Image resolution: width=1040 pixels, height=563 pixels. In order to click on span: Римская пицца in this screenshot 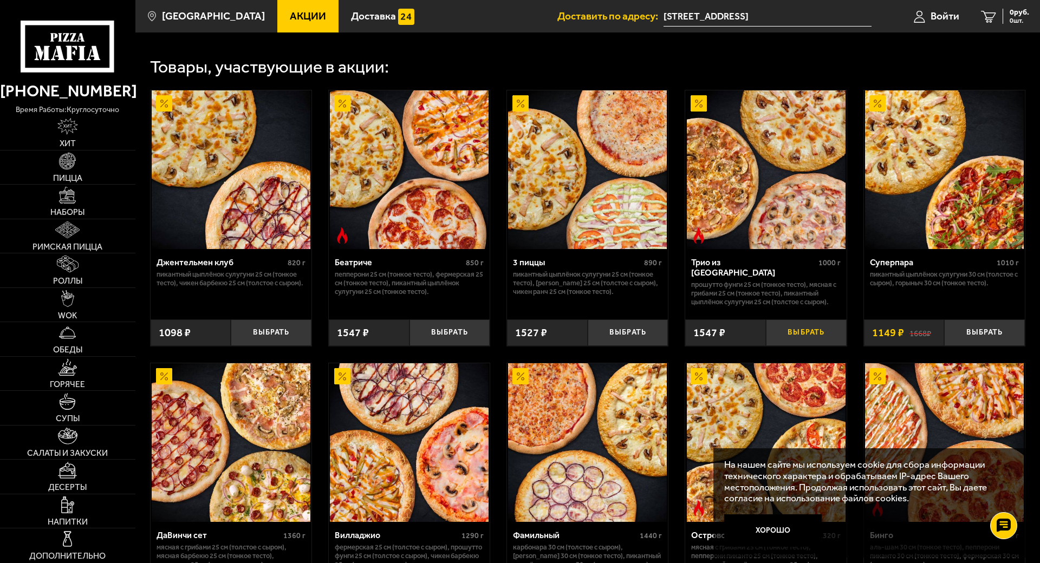, I will do `click(67, 247)`.